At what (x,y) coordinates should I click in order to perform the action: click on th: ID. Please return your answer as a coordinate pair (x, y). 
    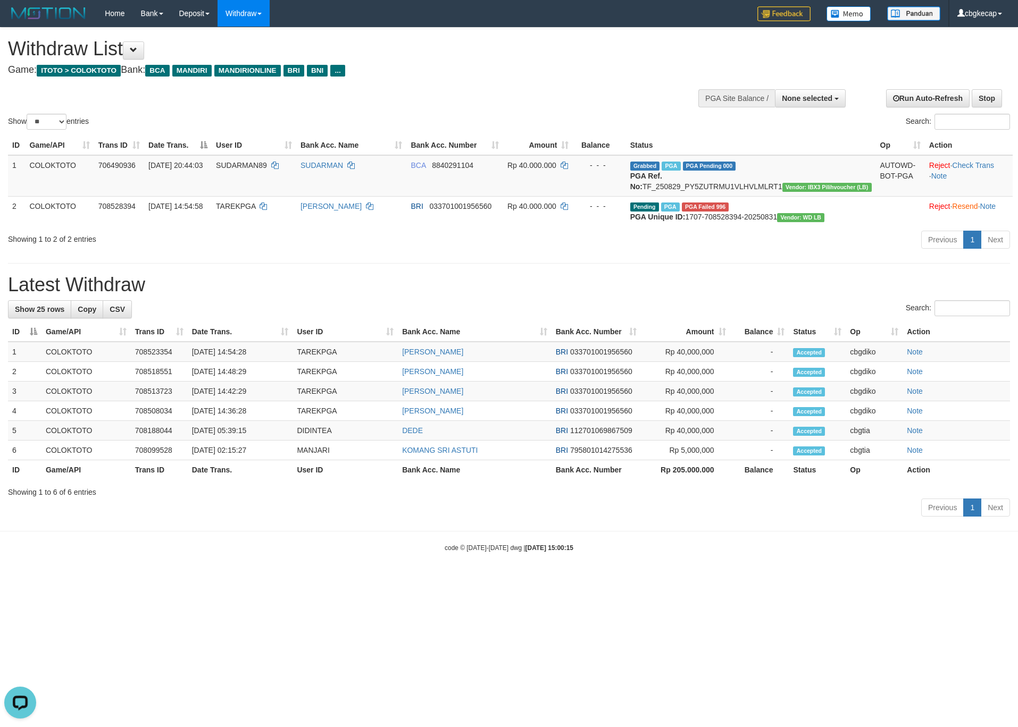
    Looking at the image, I should click on (16, 145).